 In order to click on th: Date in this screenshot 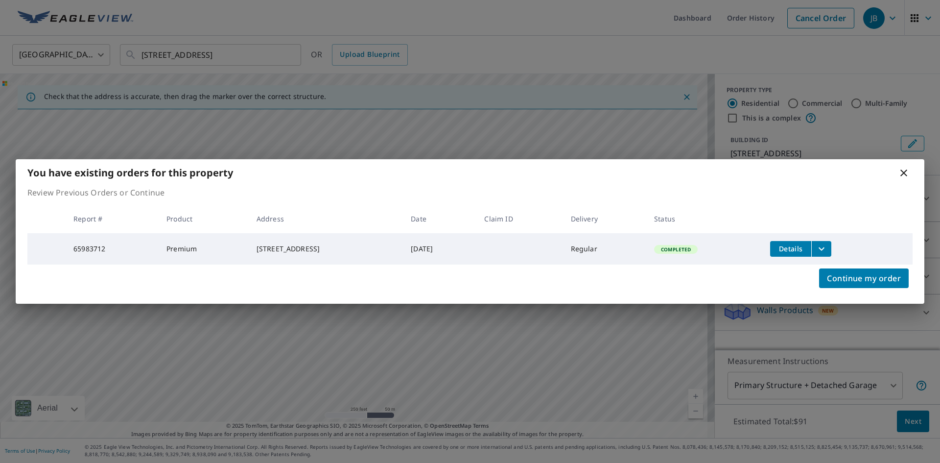, I will do `click(440, 218)`.